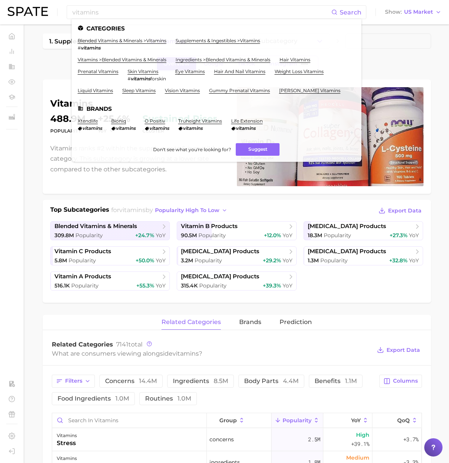  What do you see at coordinates (77, 41) in the screenshot?
I see `a: 1. supplements & ingestibles` at bounding box center [77, 41].